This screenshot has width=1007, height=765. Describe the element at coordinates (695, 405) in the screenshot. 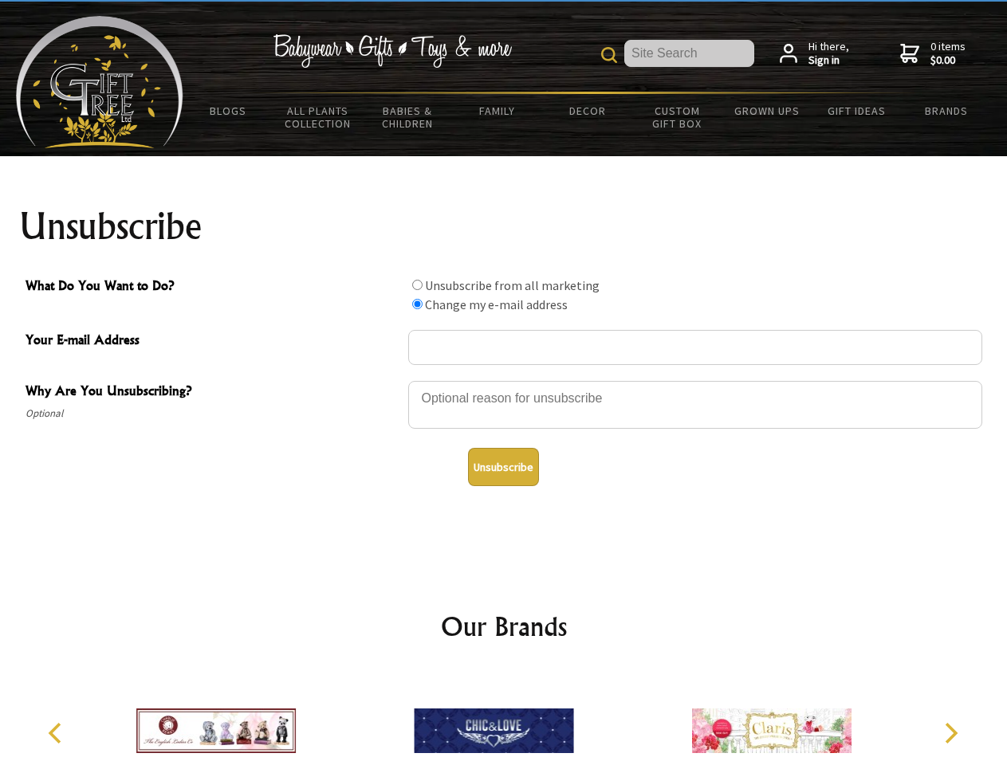

I see `textarea: Why Are You Unsubscribing?` at that location.